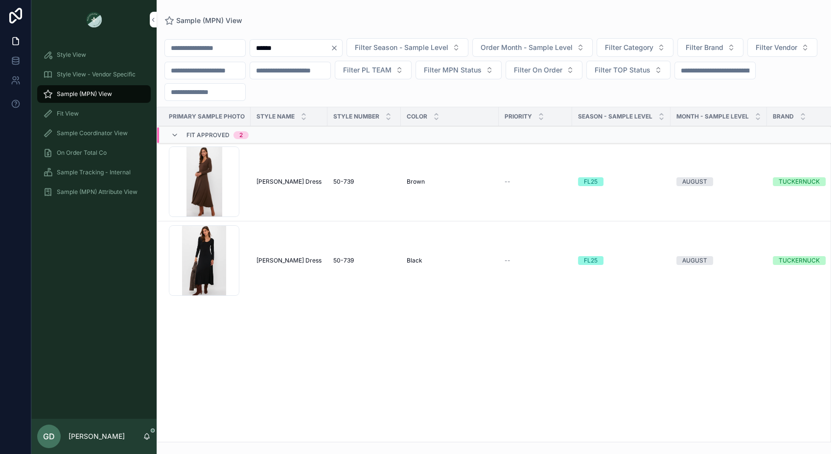 Image resolution: width=831 pixels, height=454 pixels. Describe the element at coordinates (783, 116) in the screenshot. I see `span: Brand` at that location.